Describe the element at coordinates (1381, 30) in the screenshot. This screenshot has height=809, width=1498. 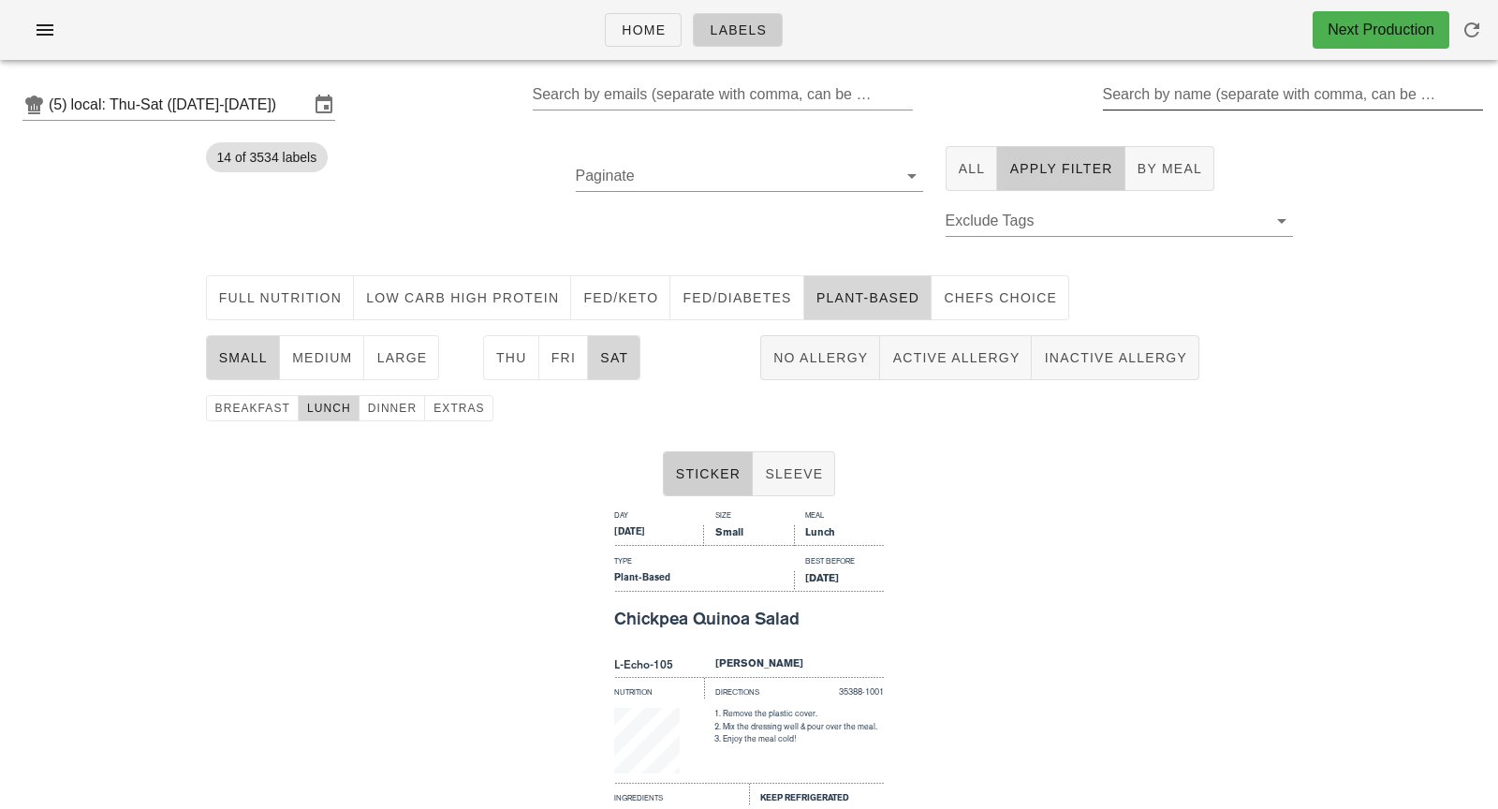
I see `div: Next Production` at that location.